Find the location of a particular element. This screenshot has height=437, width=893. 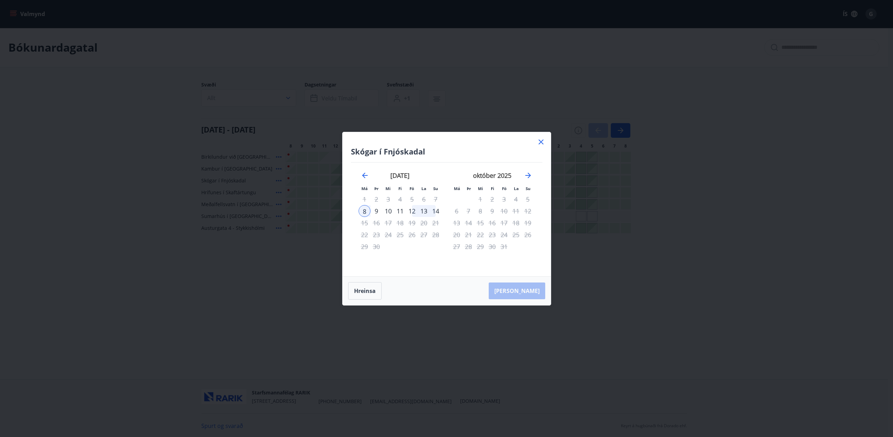

td: Not available. mánudagur, 29. september 2025 is located at coordinates (364, 247).